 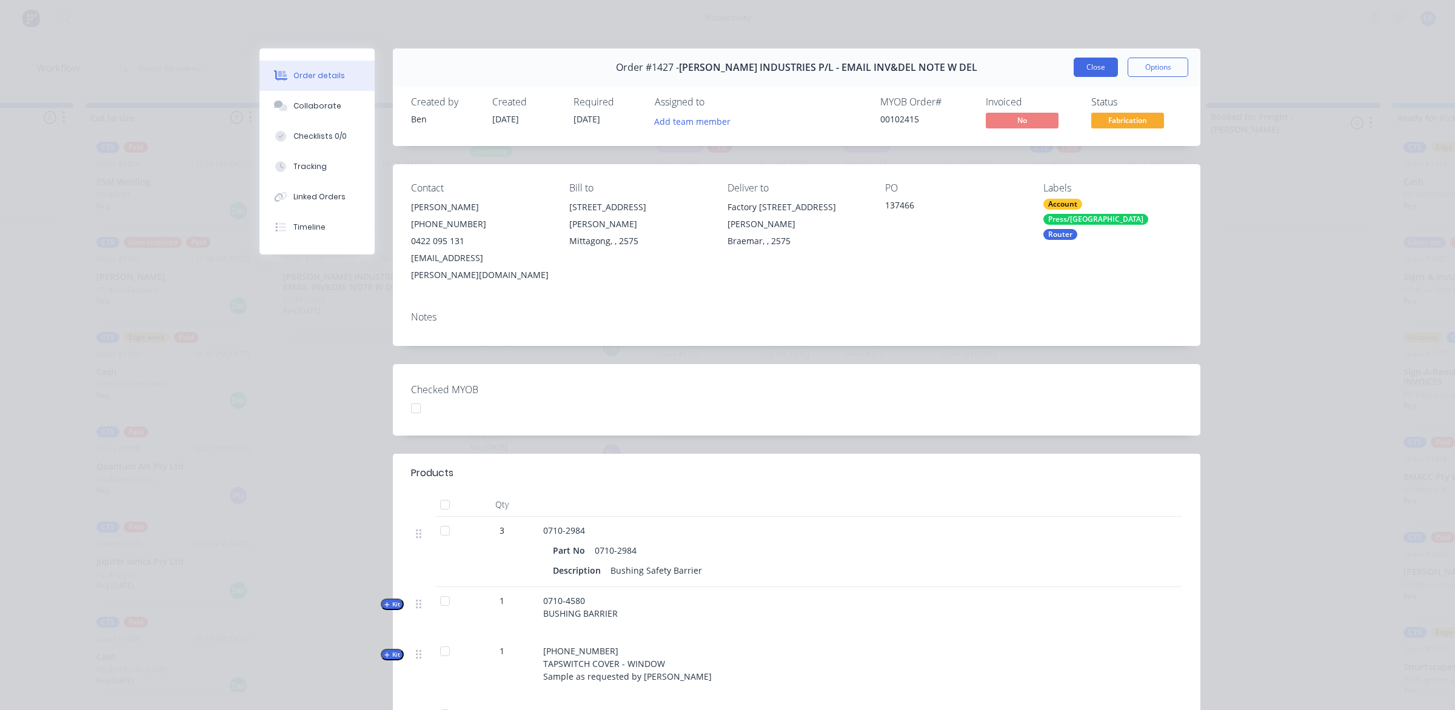 I want to click on div: Contact, so click(x=480, y=188).